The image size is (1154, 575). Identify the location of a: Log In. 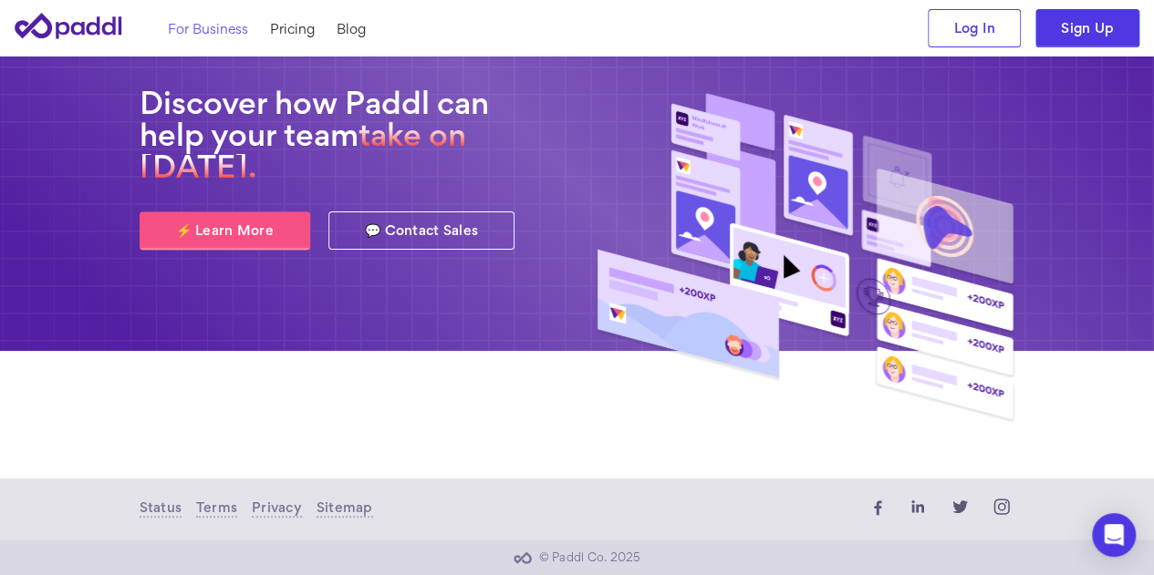
(974, 28).